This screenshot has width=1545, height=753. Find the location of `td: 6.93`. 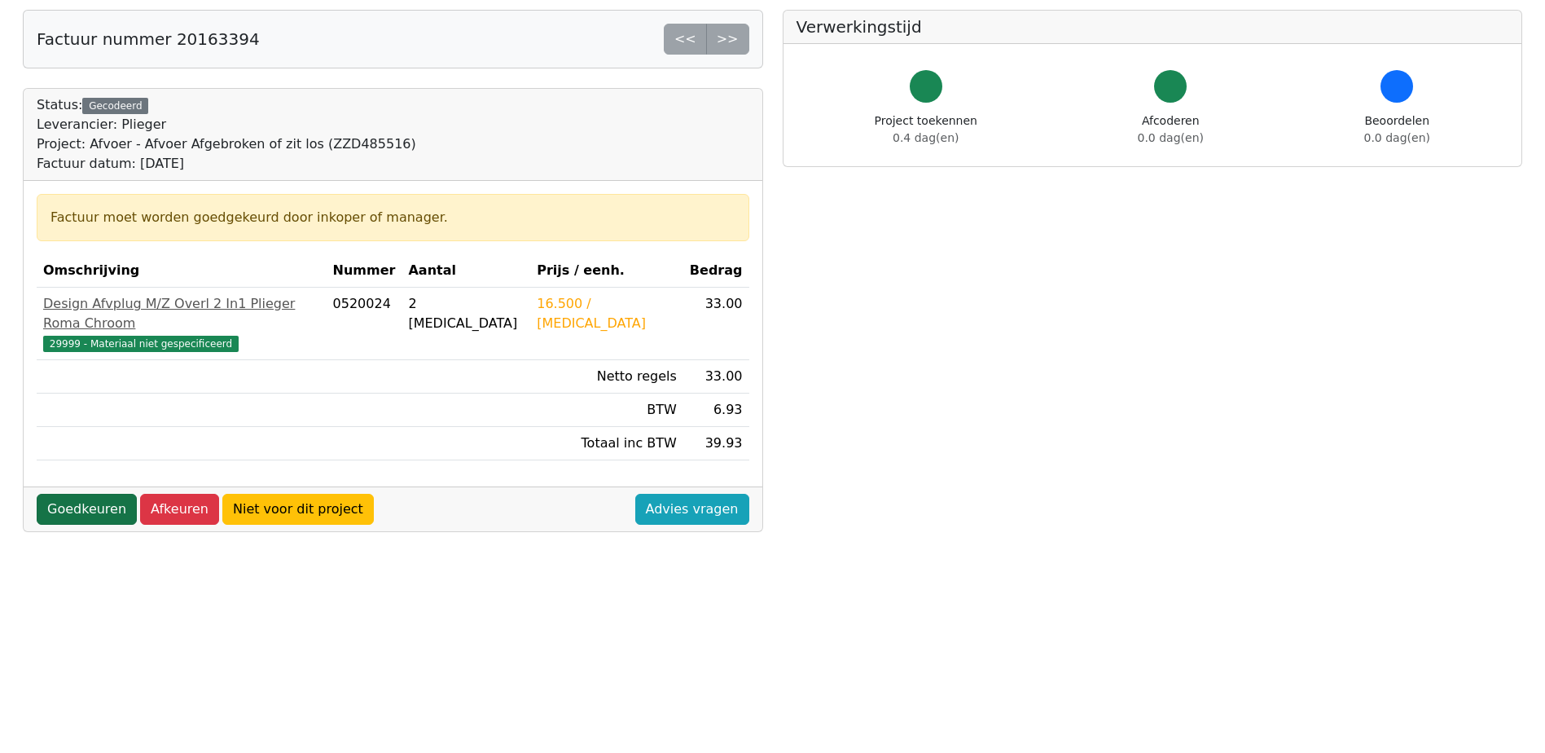

td: 6.93 is located at coordinates (716, 410).